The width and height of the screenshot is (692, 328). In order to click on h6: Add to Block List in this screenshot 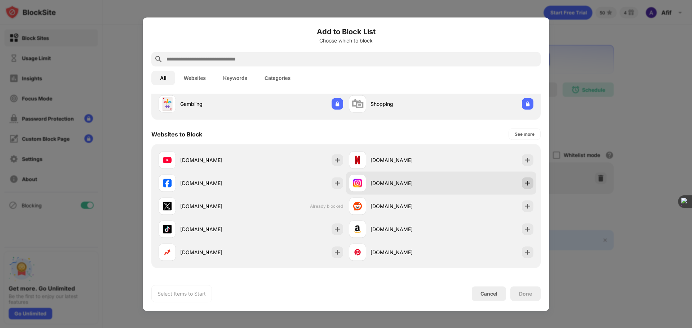, I will do `click(346, 31)`.